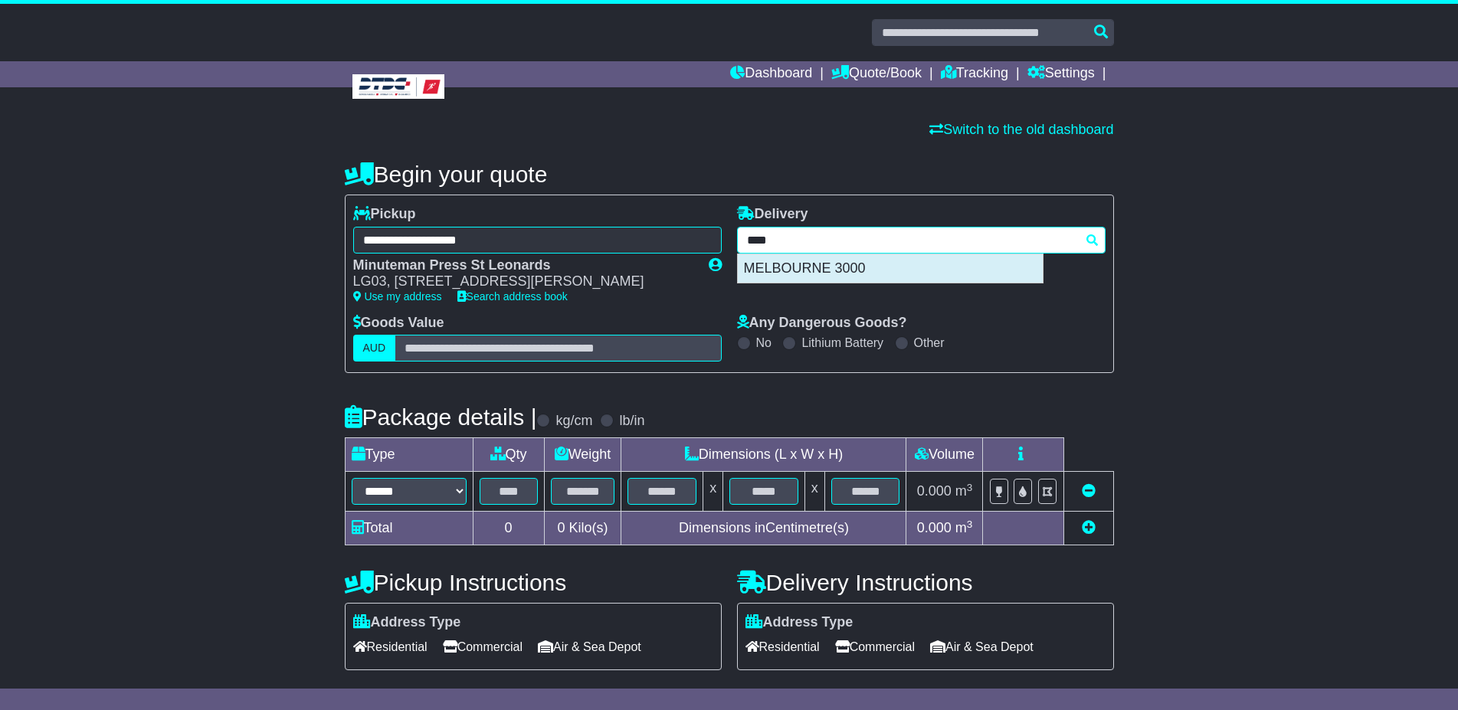 The height and width of the screenshot is (710, 1458). What do you see at coordinates (523, 266) in the screenshot?
I see `div: Minuteman Press St Leonards` at bounding box center [523, 266].